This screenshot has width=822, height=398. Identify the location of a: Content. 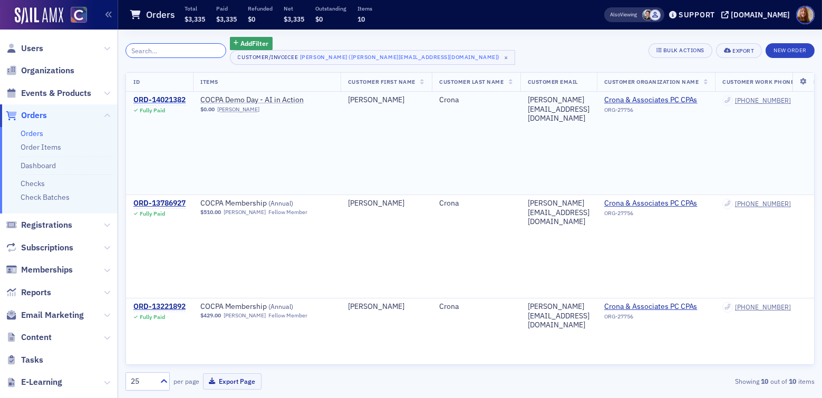
(28, 338).